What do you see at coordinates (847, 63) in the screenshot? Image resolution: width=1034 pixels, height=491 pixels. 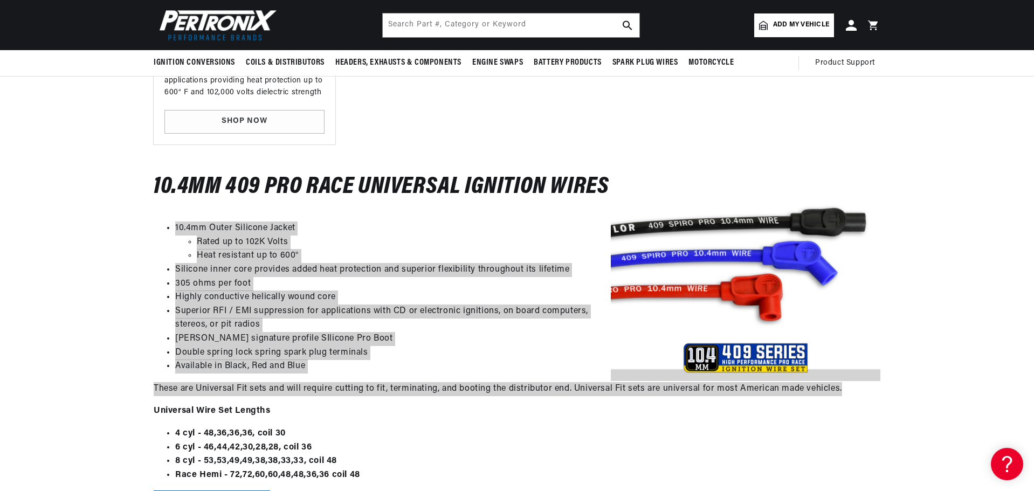 I see `summary: Product Support` at bounding box center [847, 63].